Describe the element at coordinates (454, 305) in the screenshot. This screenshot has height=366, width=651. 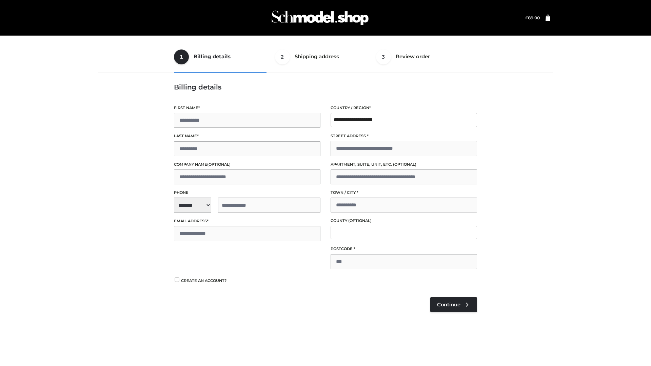
I see `a: Continue` at that location.